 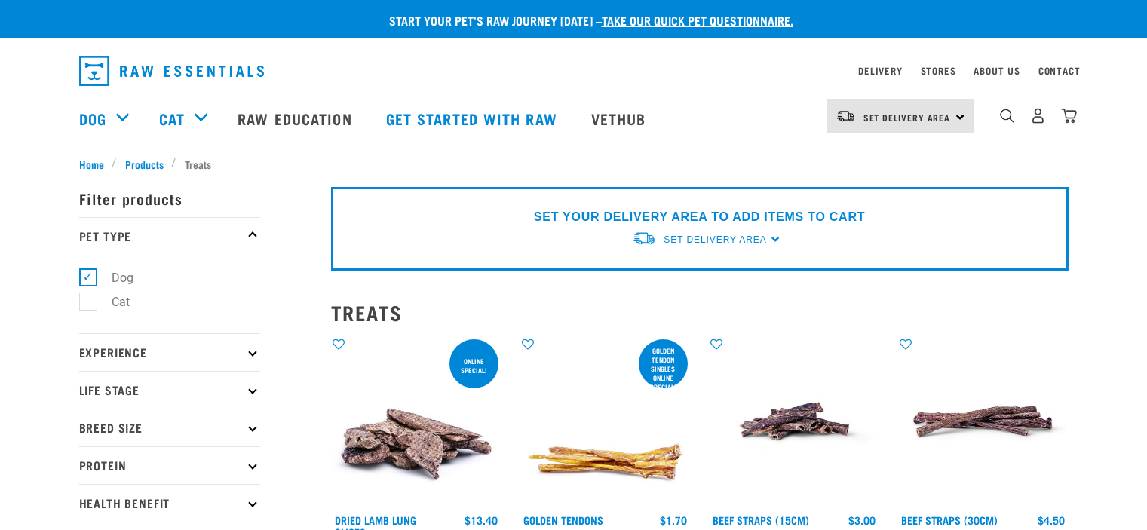 I want to click on div: $3.00, so click(x=862, y=520).